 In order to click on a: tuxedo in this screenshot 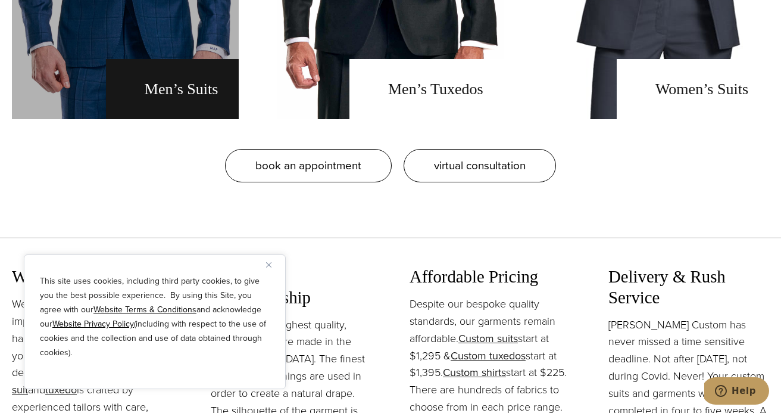, I will do `click(61, 390)`.